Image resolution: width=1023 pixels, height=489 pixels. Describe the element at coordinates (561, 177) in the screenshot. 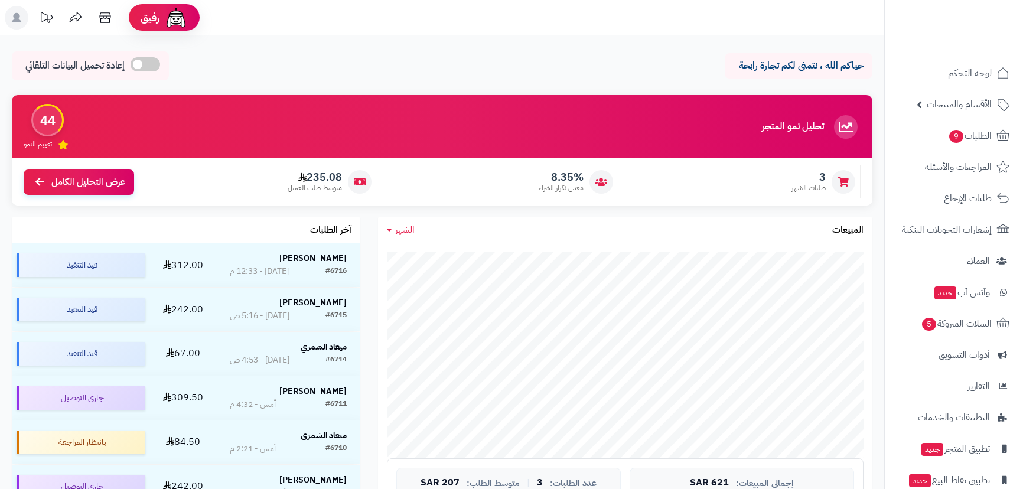

I see `span: 8.35%` at that location.